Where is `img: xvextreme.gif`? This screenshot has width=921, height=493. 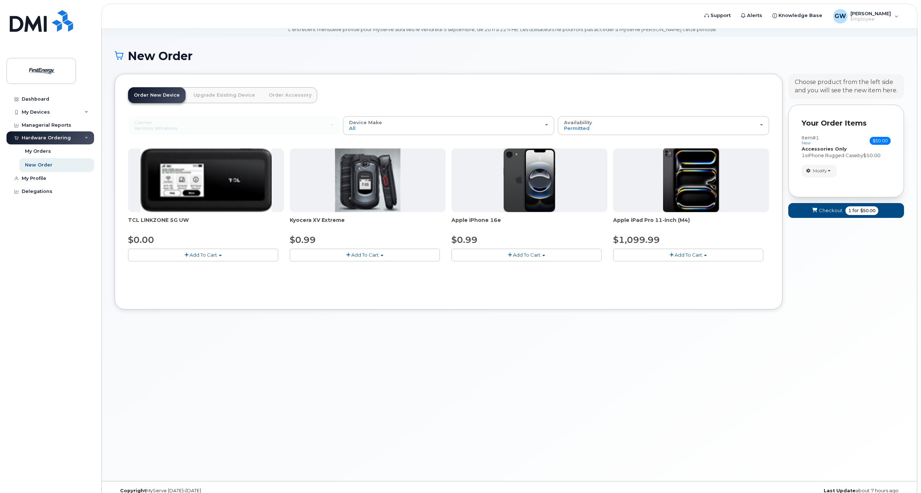 img: xvextreme.gif is located at coordinates (368, 180).